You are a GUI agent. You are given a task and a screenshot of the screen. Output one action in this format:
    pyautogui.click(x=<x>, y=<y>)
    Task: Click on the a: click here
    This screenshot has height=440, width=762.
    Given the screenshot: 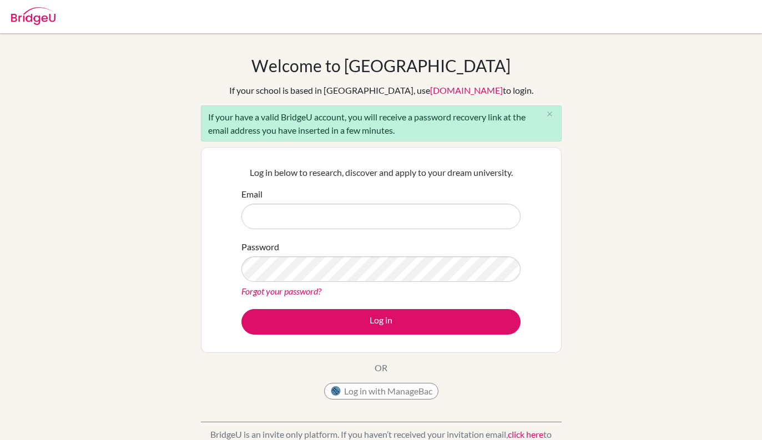 What is the action you would take?
    pyautogui.click(x=526, y=434)
    